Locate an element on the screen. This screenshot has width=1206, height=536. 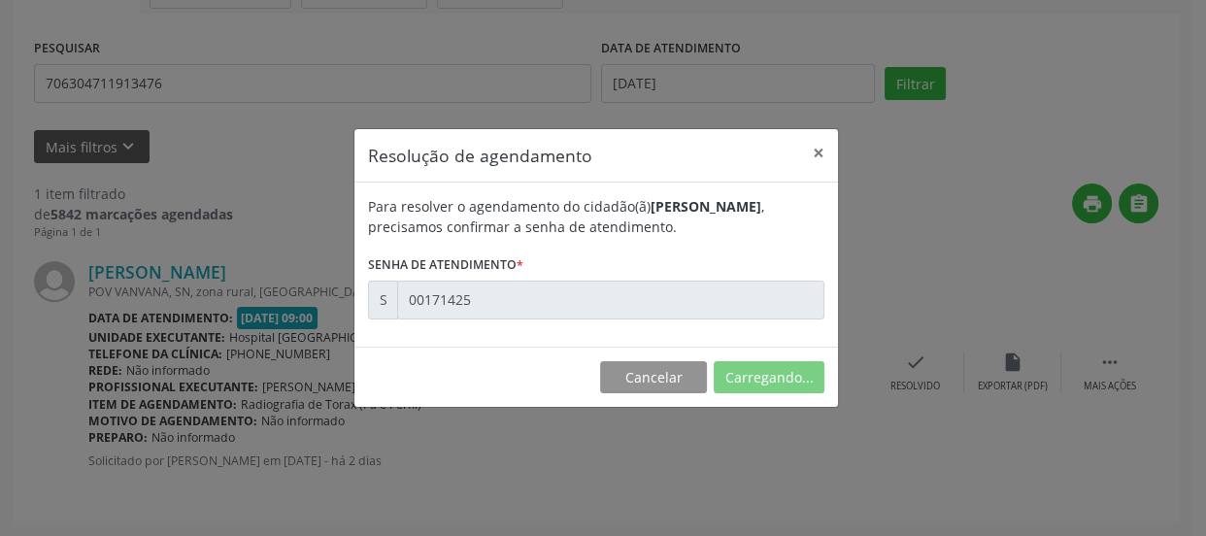
div: Para resolver o agendamento do cidadão(ã) , precisamos confirmar a senha de atendimento. is located at coordinates (596, 217).